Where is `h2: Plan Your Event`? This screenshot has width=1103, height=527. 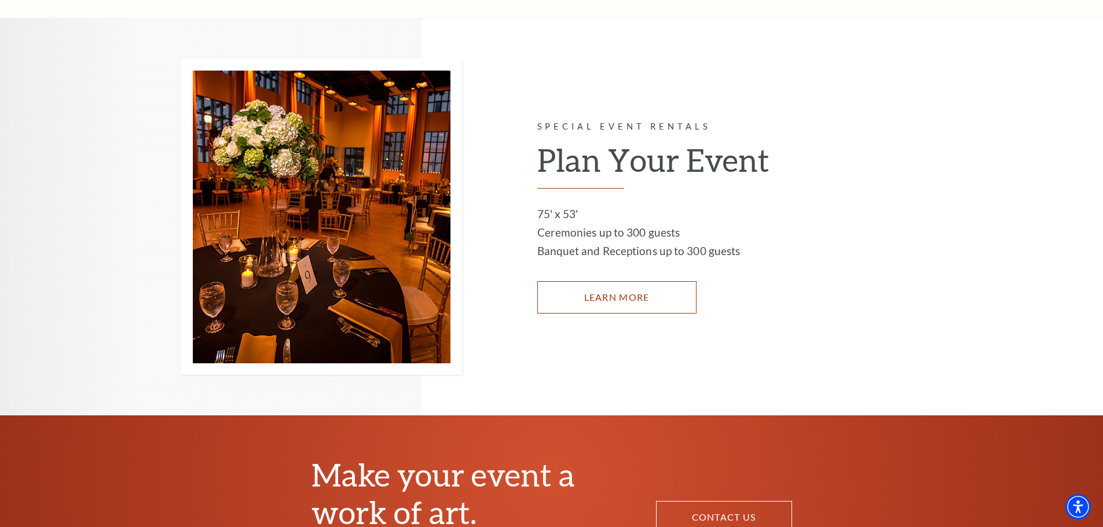 h2: Plan Your Event is located at coordinates (653, 165).